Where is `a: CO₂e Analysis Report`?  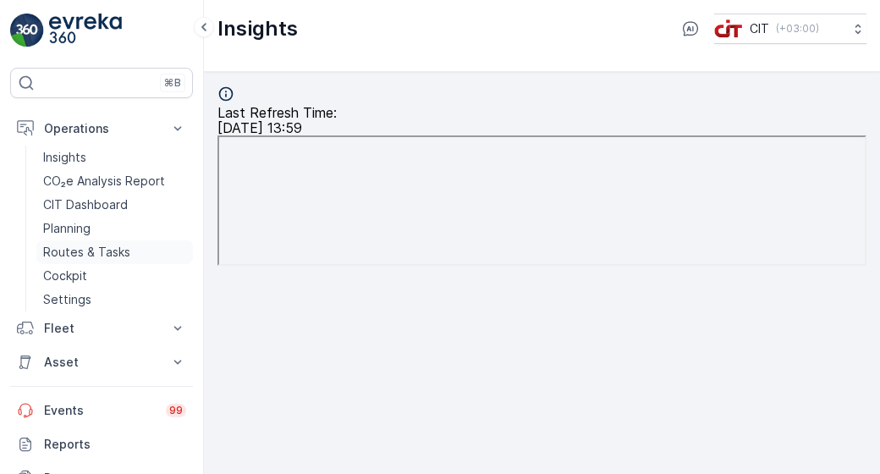 a: CO₂e Analysis Report is located at coordinates (114, 181).